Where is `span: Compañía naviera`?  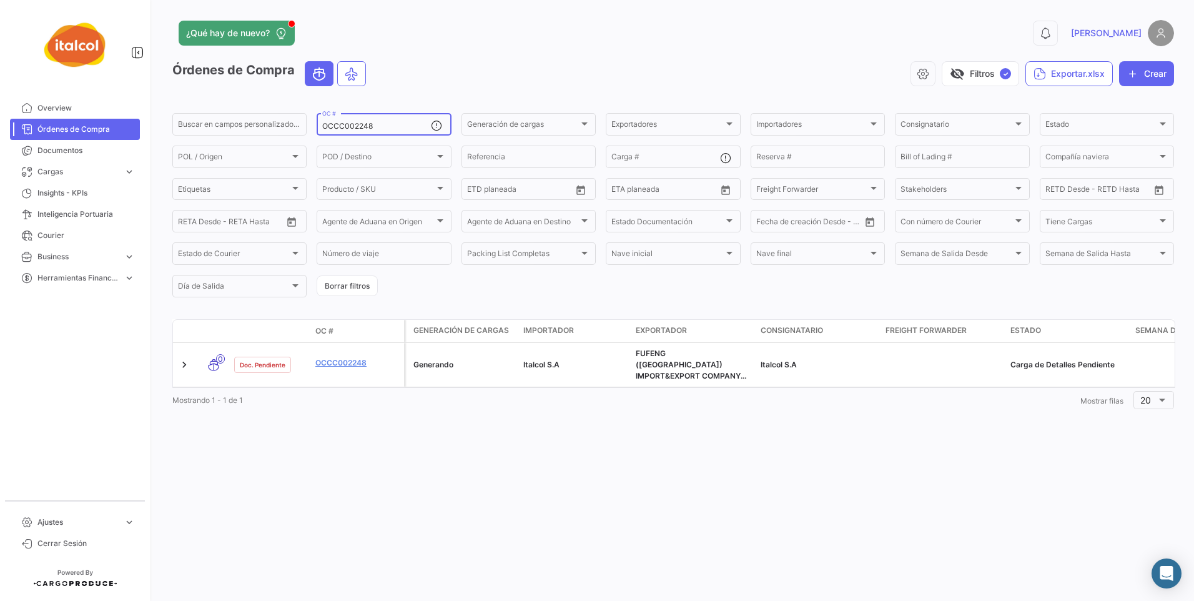 span: Compañía naviera is located at coordinates (1101, 159).